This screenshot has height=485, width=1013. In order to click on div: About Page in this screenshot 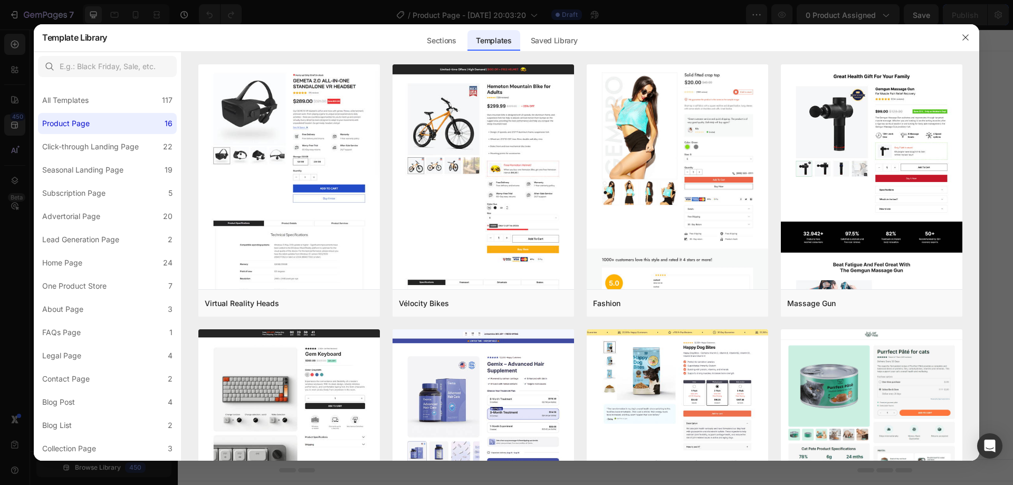, I will do `click(63, 309)`.